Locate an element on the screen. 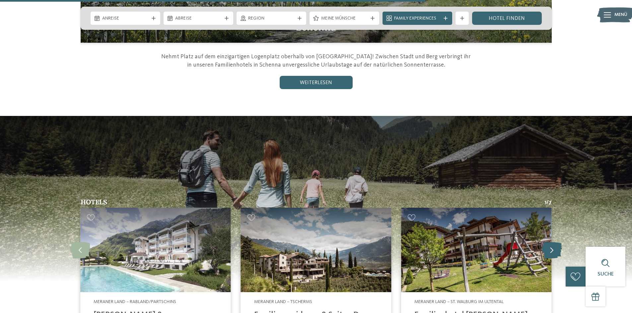 The image size is (632, 313). a: Hotel finden is located at coordinates (507, 18).